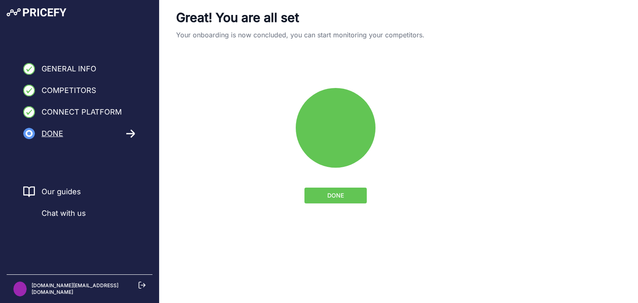  Describe the element at coordinates (336, 35) in the screenshot. I see `p: Your onboarding is now concluded, you can start monitoring your competitors.` at that location.